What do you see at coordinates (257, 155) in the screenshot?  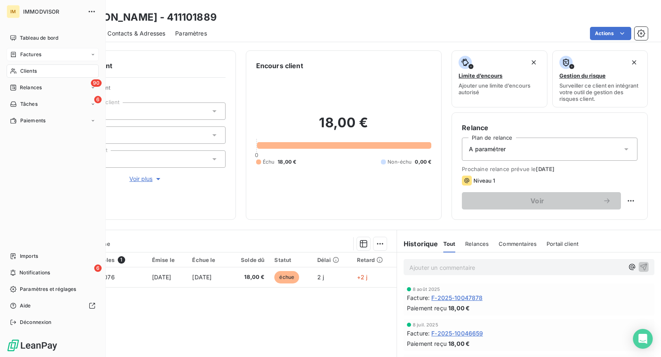 I see `span: 0` at bounding box center [257, 155].